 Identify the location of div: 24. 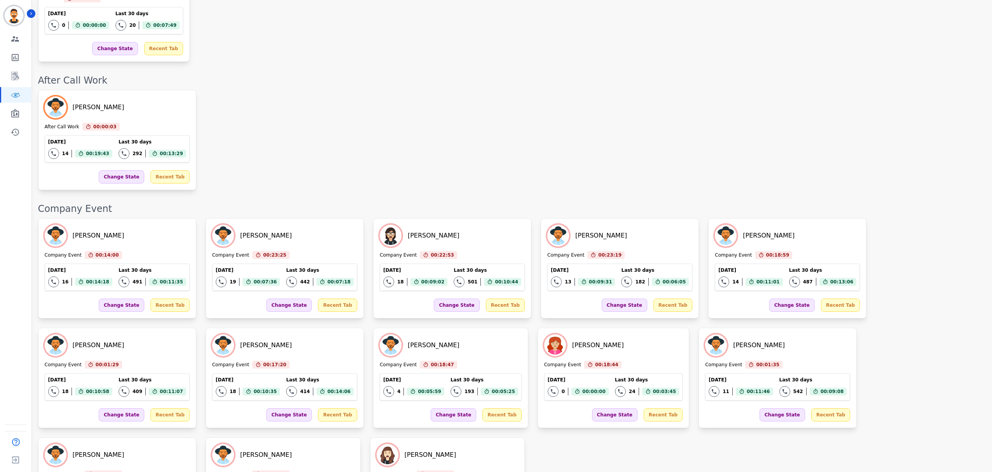
(632, 391).